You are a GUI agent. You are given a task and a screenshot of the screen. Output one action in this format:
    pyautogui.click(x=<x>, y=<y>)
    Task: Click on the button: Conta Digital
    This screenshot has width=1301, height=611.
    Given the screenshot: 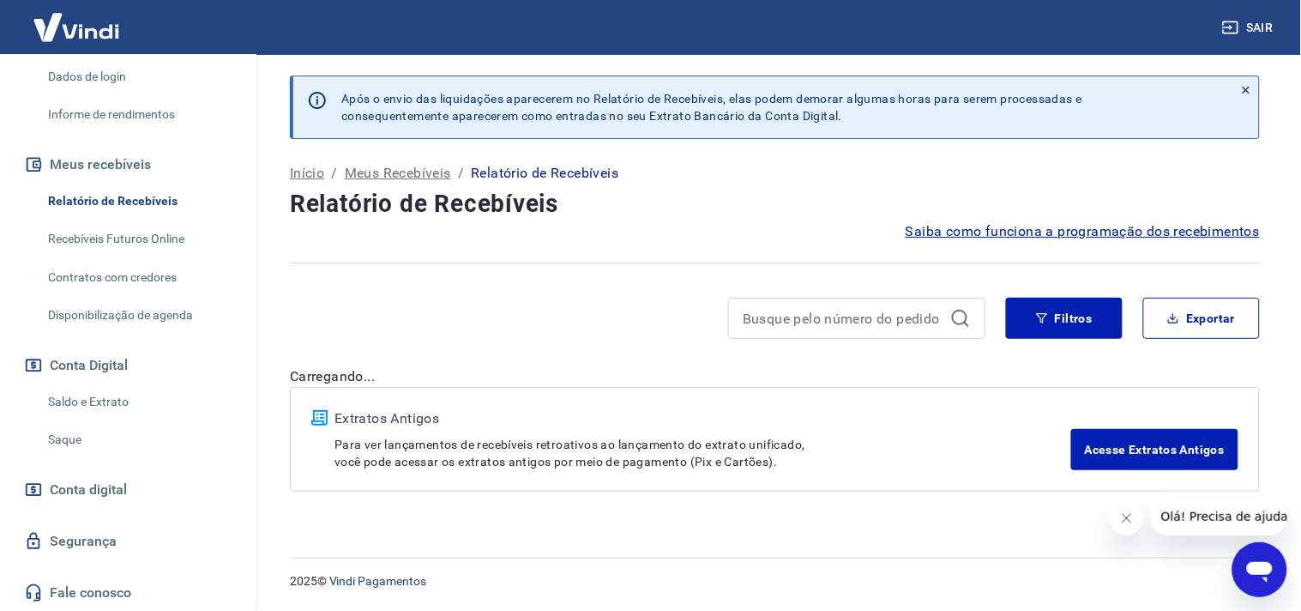 What is the action you would take?
    pyautogui.click(x=128, y=365)
    